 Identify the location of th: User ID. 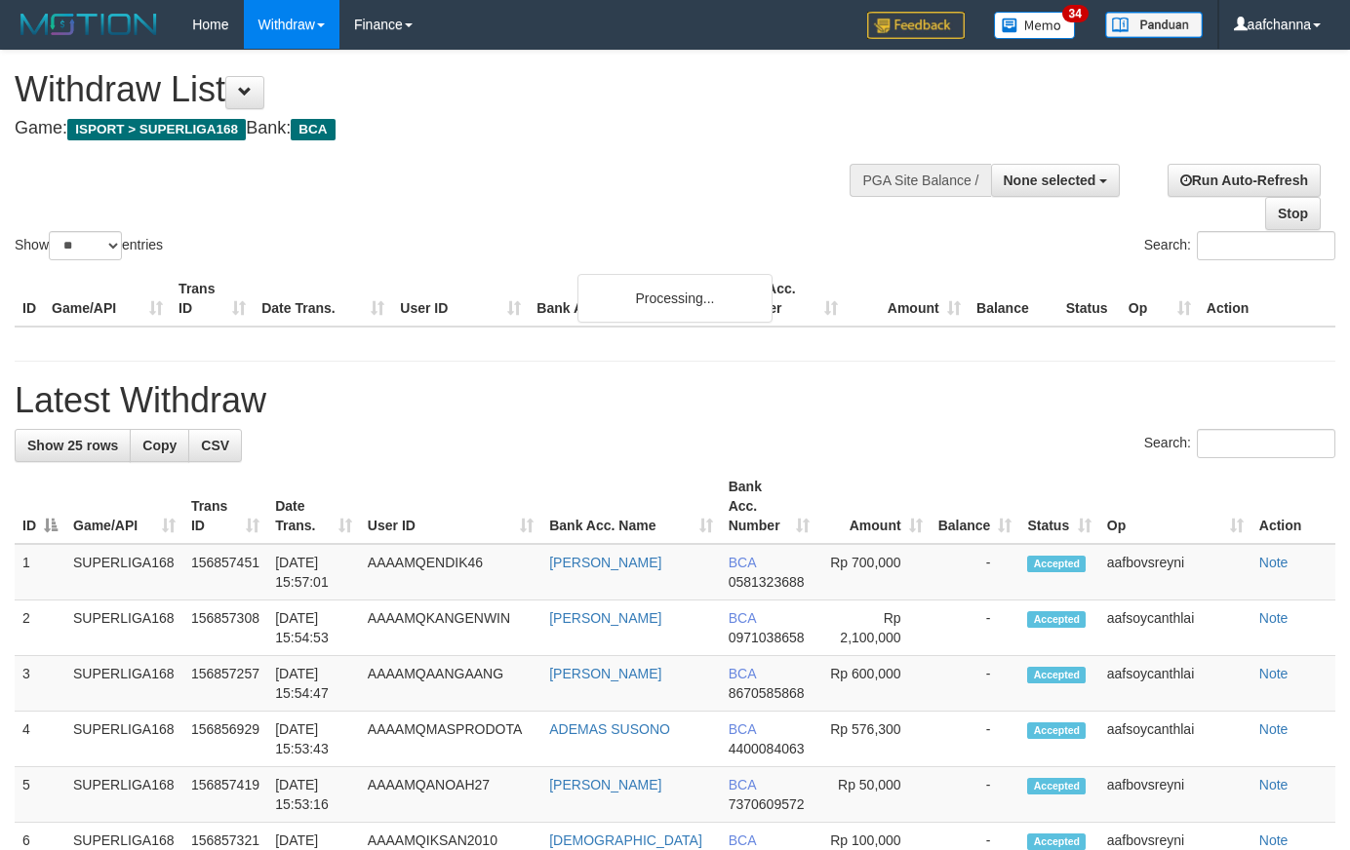
(460, 298).